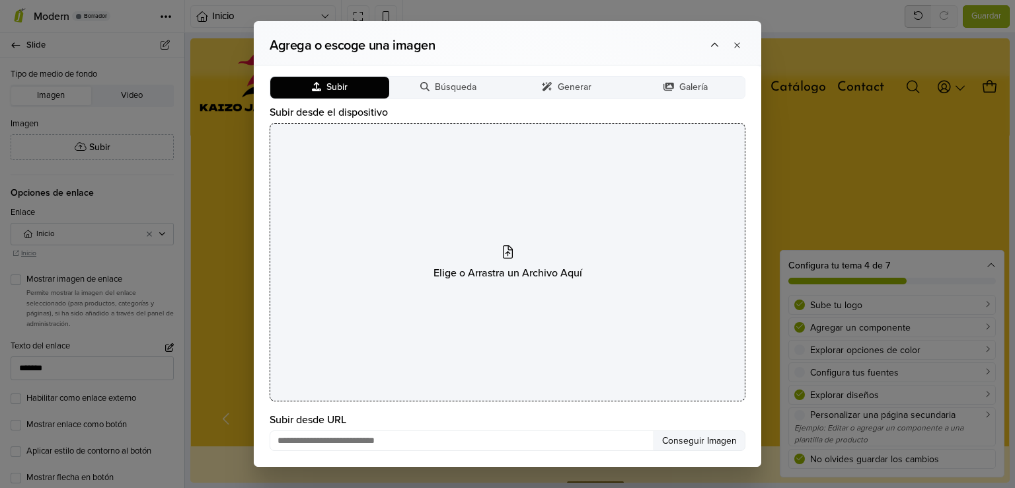 This screenshot has width=1015, height=488. Describe the element at coordinates (266, 16) in the screenshot. I see `span: Inicio` at that location.